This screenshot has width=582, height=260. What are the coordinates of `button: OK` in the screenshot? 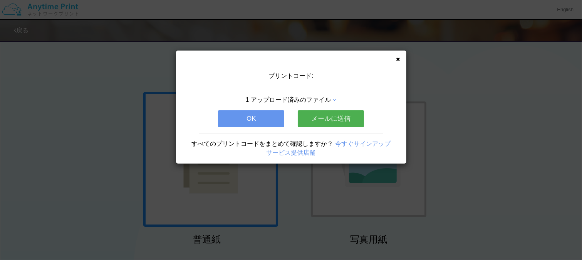 It's located at (251, 119).